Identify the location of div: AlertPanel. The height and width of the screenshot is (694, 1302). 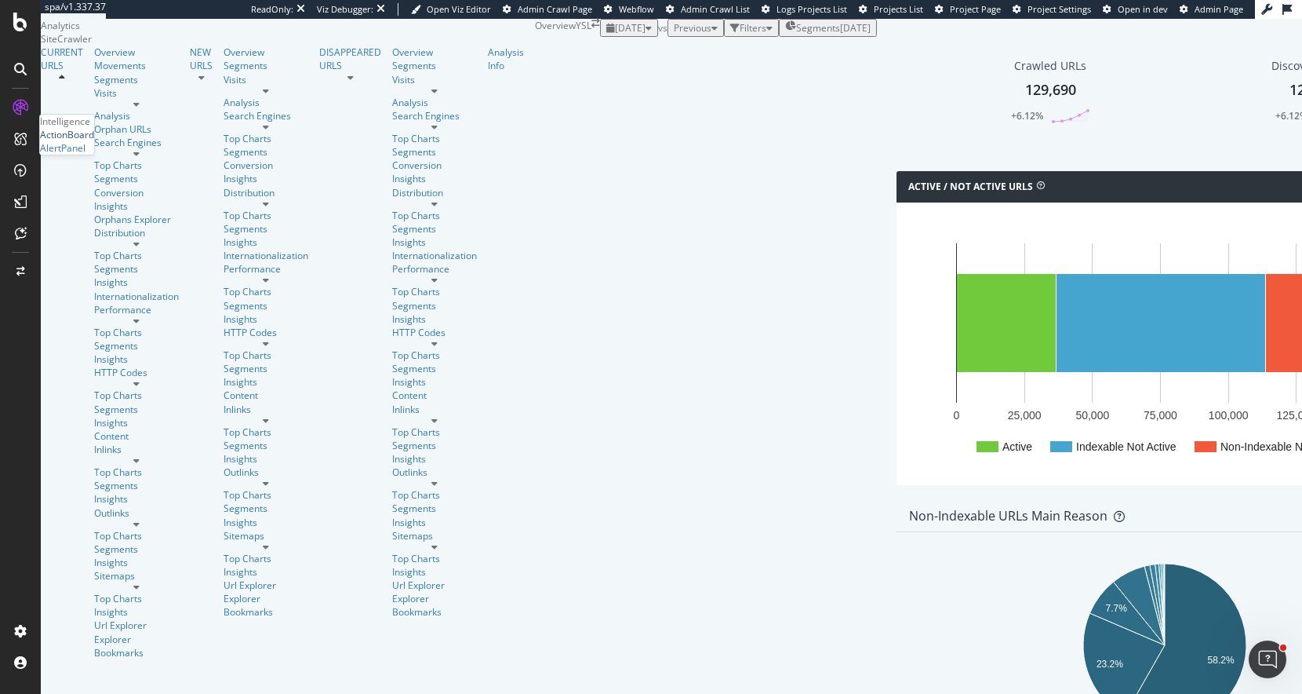
(63, 148).